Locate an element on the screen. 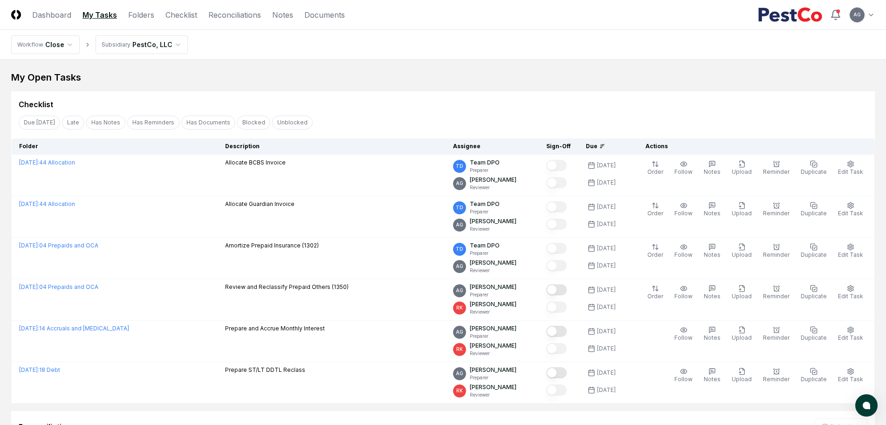 Image resolution: width=886 pixels, height=425 pixels. a: Reconciliations is located at coordinates (234, 15).